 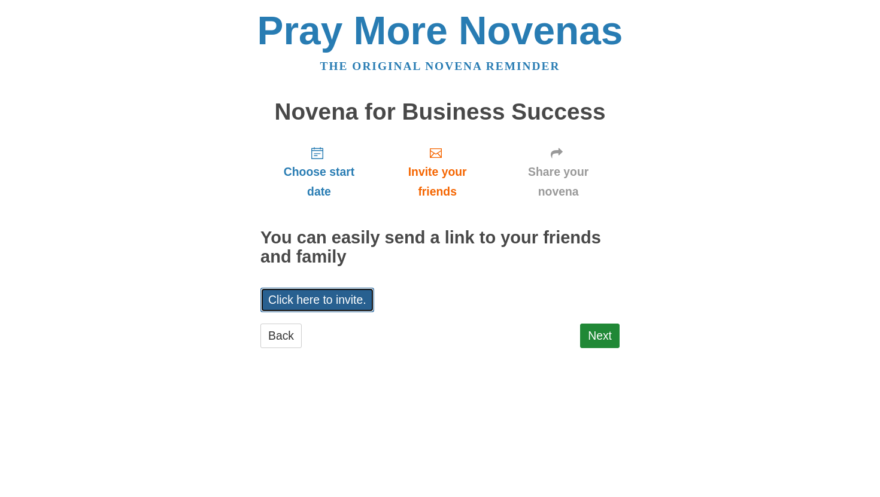 I want to click on a: Pray More Novenas, so click(x=440, y=31).